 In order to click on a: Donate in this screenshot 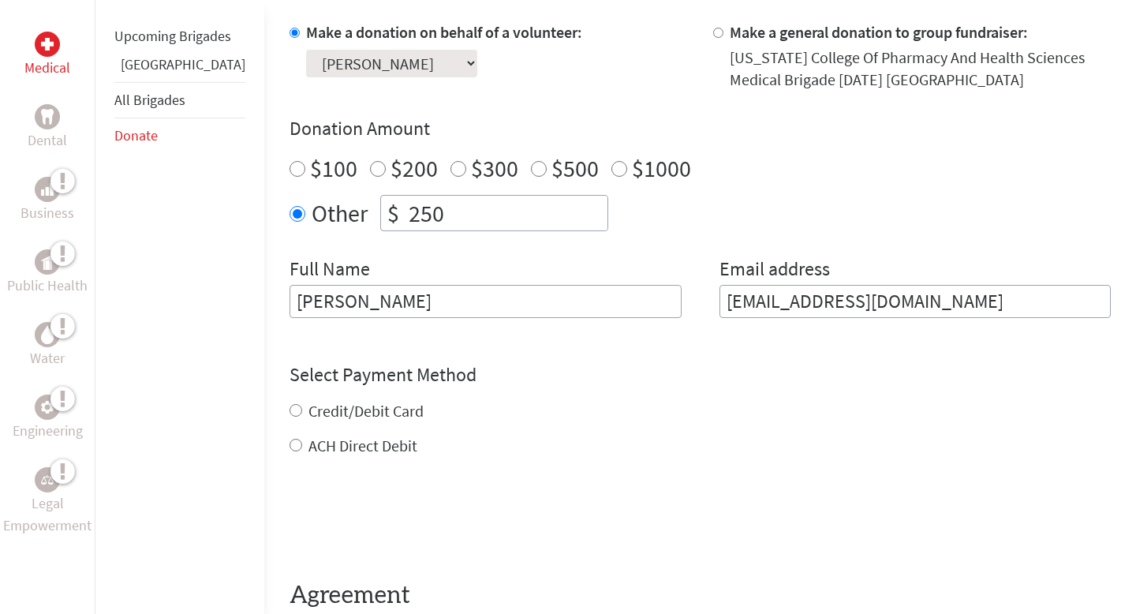, I will do `click(136, 135)`.